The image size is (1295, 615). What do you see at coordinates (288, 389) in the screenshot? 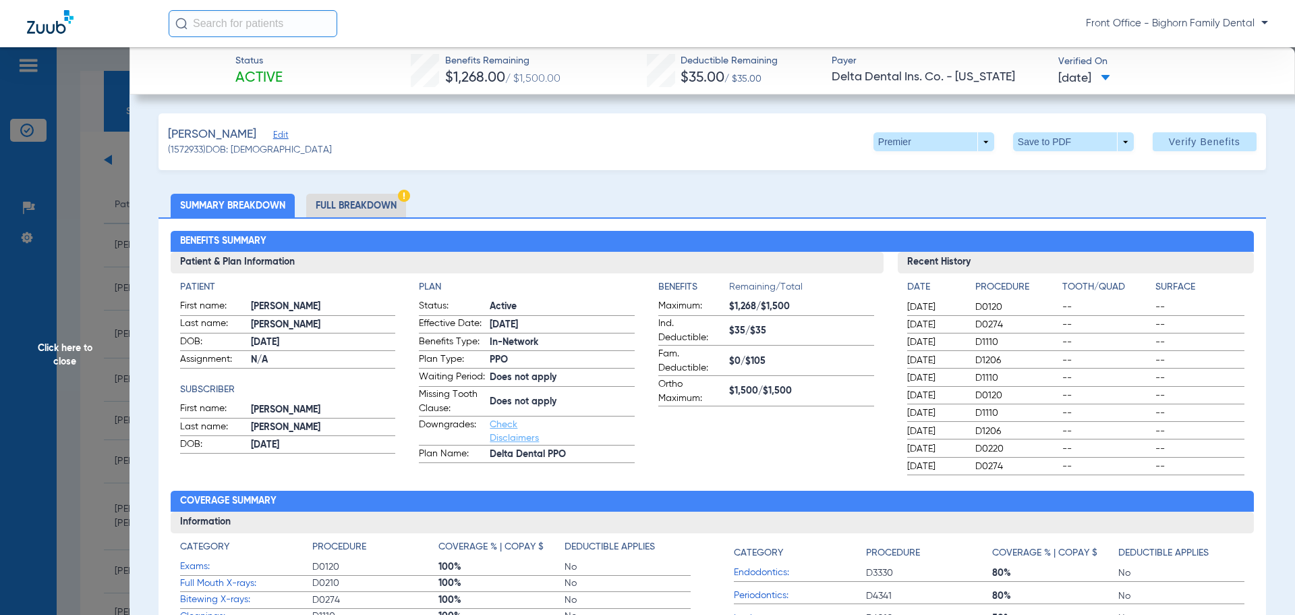
I see `h4: Subscriber` at bounding box center [288, 389].